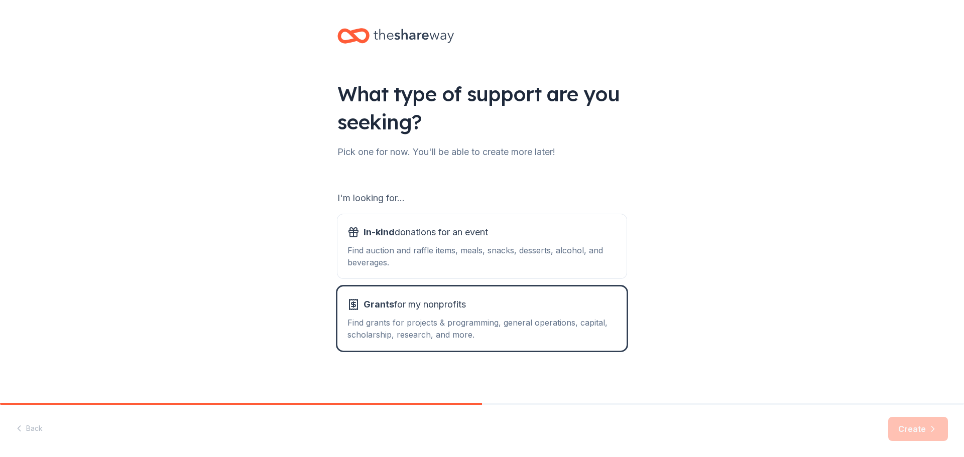 The image size is (964, 457). What do you see at coordinates (415, 305) in the screenshot?
I see `span: for my nonprofits` at bounding box center [415, 305].